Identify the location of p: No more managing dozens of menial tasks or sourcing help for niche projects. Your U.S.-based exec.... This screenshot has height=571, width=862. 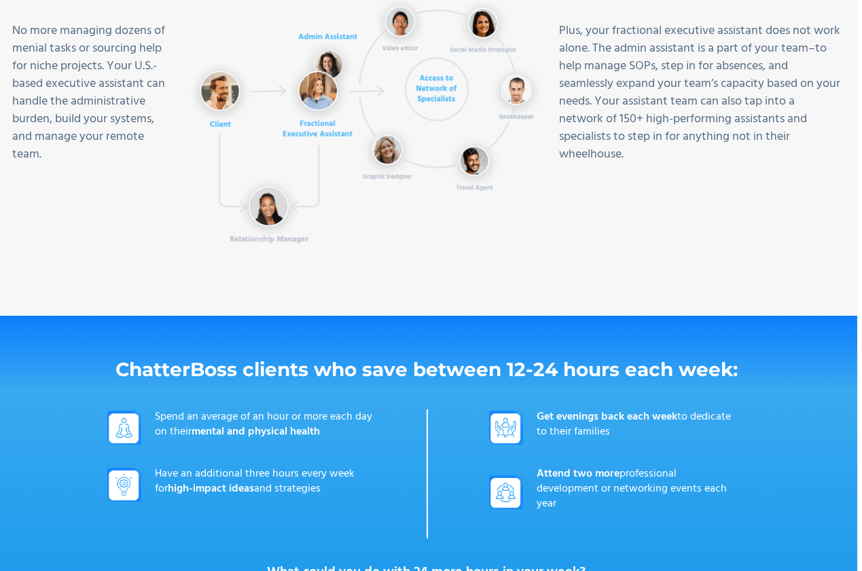
(92, 132).